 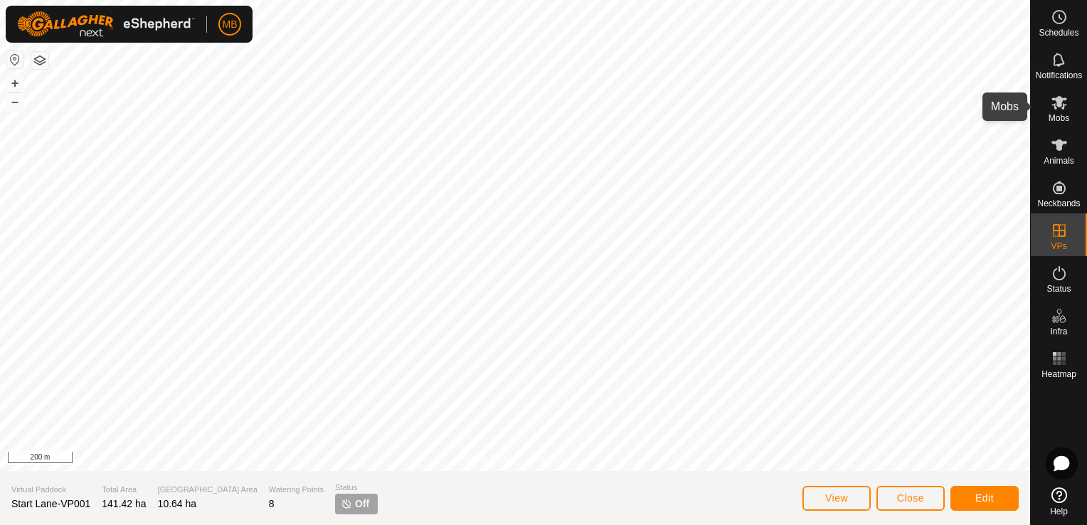 I want to click on button: Map Layers, so click(x=40, y=60).